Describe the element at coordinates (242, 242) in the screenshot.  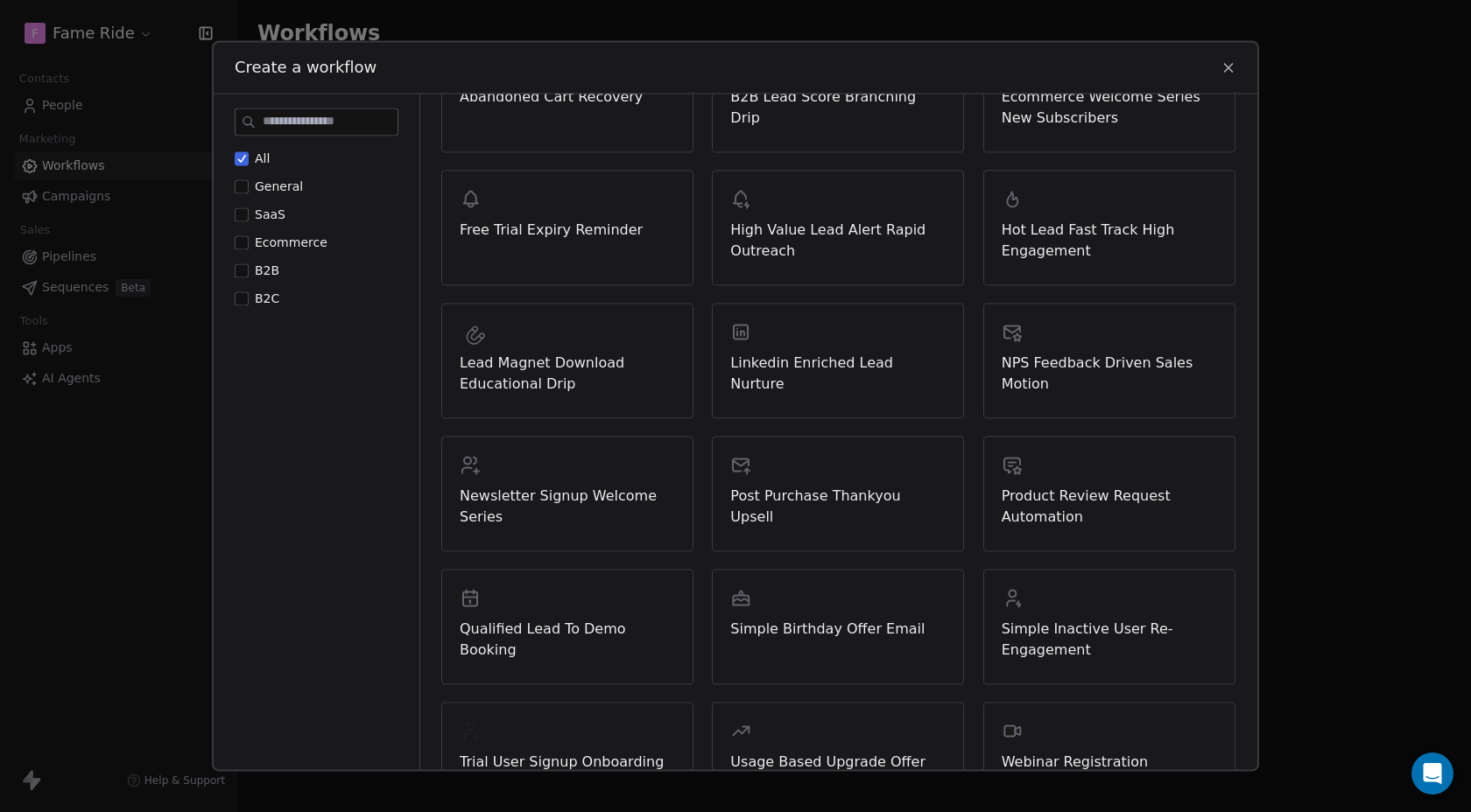
I see `button: Ecommerce` at that location.